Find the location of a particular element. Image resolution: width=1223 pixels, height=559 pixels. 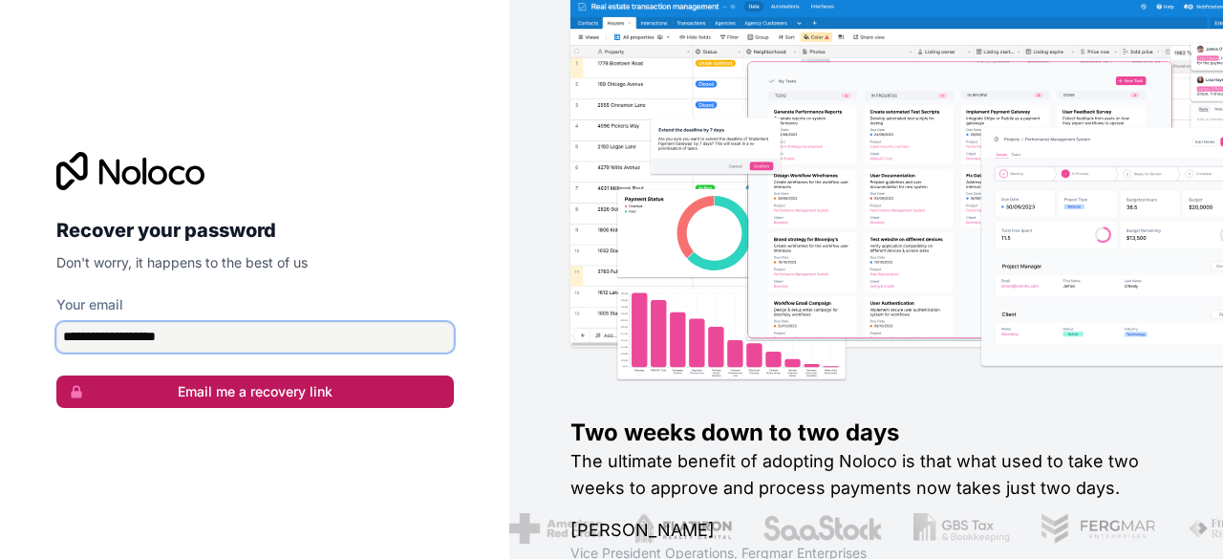

h1: Two weeks down to two days is located at coordinates (866, 433).